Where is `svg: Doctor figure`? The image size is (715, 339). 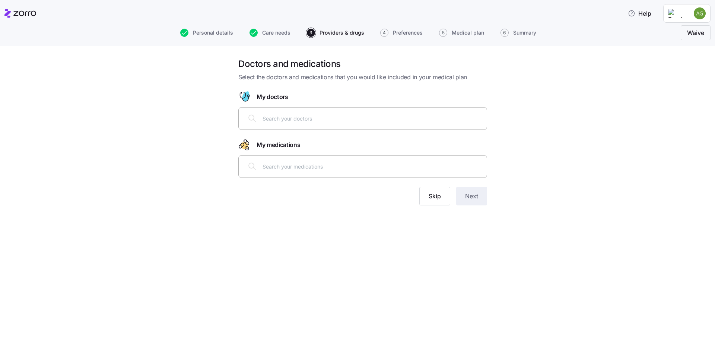
svg: Doctor figure is located at coordinates (244, 97).